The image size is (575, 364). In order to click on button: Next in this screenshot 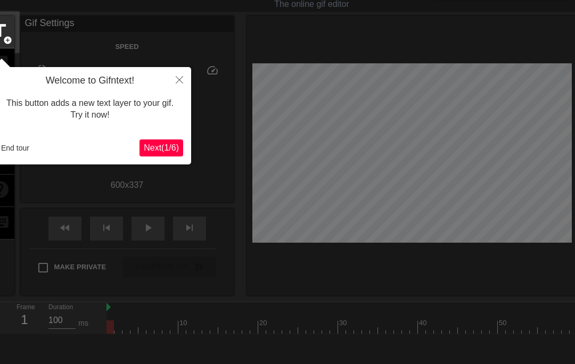, I will do `click(161, 148)`.